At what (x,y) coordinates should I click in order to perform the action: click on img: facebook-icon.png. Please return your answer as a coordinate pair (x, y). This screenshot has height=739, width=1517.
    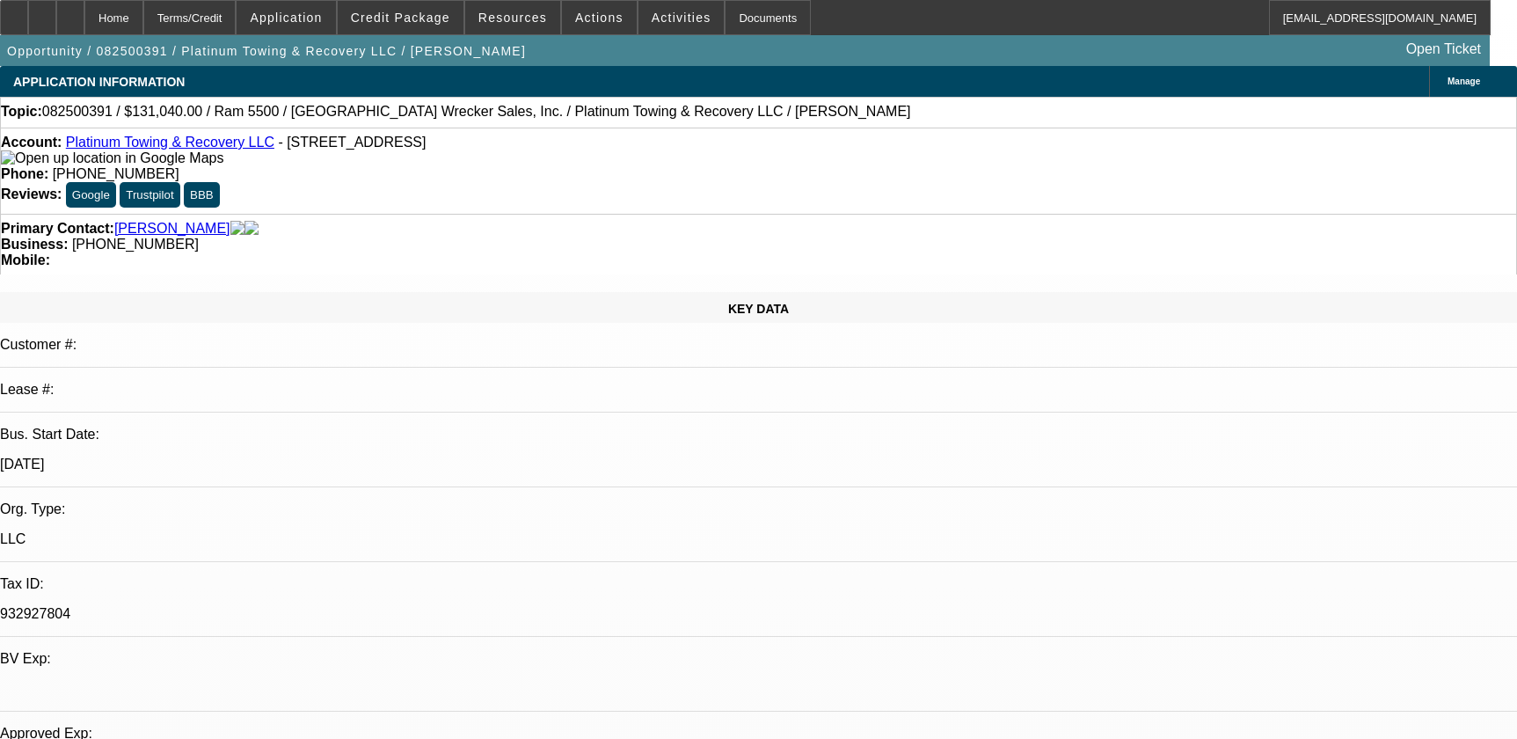
    Looking at the image, I should click on (237, 229).